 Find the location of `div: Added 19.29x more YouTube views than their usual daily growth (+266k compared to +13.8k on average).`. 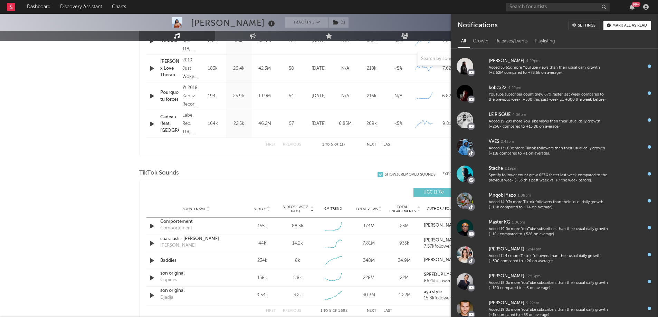

div: Added 19.29x more YouTube views than their usual daily growth (+266k compared to +13.8k on average). is located at coordinates (549, 124).